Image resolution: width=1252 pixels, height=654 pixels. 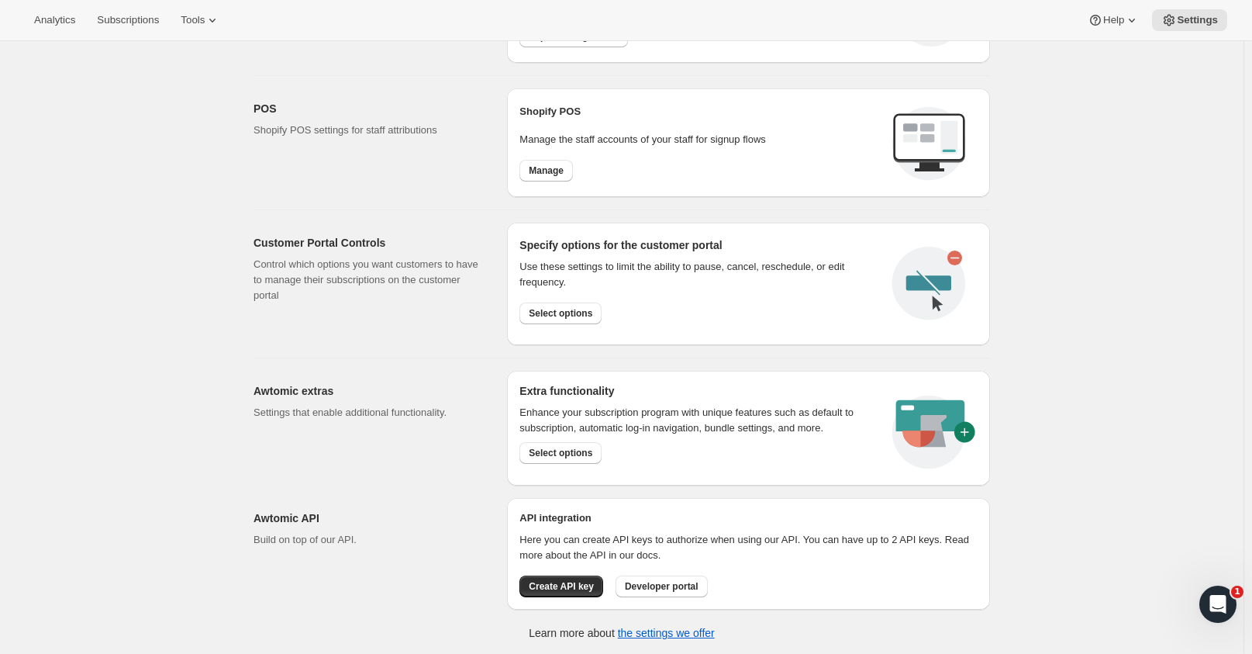 What do you see at coordinates (546, 171) in the screenshot?
I see `span: Manage` at bounding box center [546, 171].